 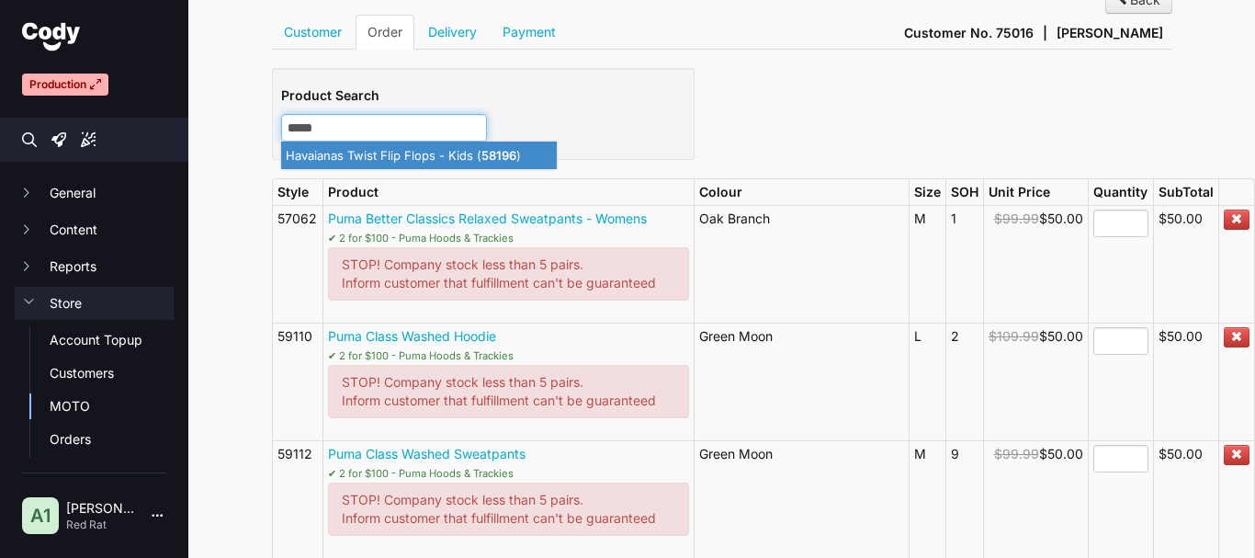 What do you see at coordinates (94, 193) in the screenshot?
I see `button: General` at bounding box center [94, 193].